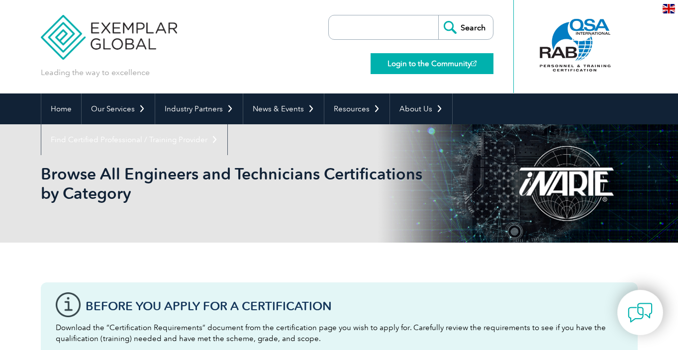 The width and height of the screenshot is (678, 350). What do you see at coordinates (95, 73) in the screenshot?
I see `p: Leading the way to excellence` at bounding box center [95, 73].